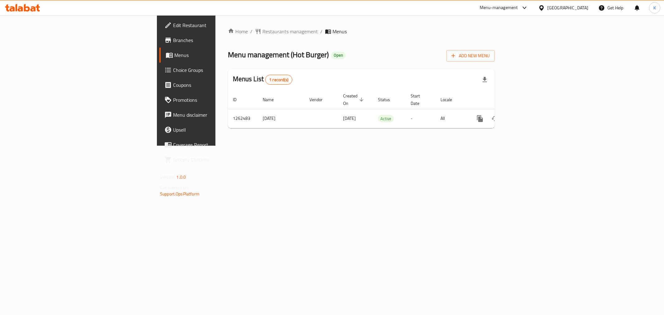  What do you see at coordinates (214, 100) in the screenshot?
I see `a: Promotions` at bounding box center [214, 100].